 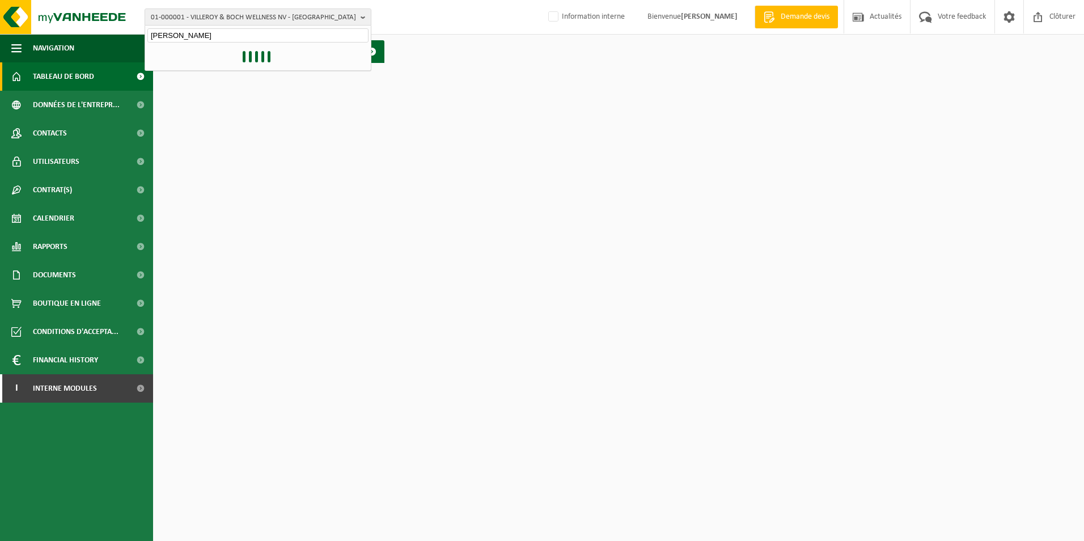 What do you see at coordinates (53, 218) in the screenshot?
I see `span: Calendrier` at bounding box center [53, 218].